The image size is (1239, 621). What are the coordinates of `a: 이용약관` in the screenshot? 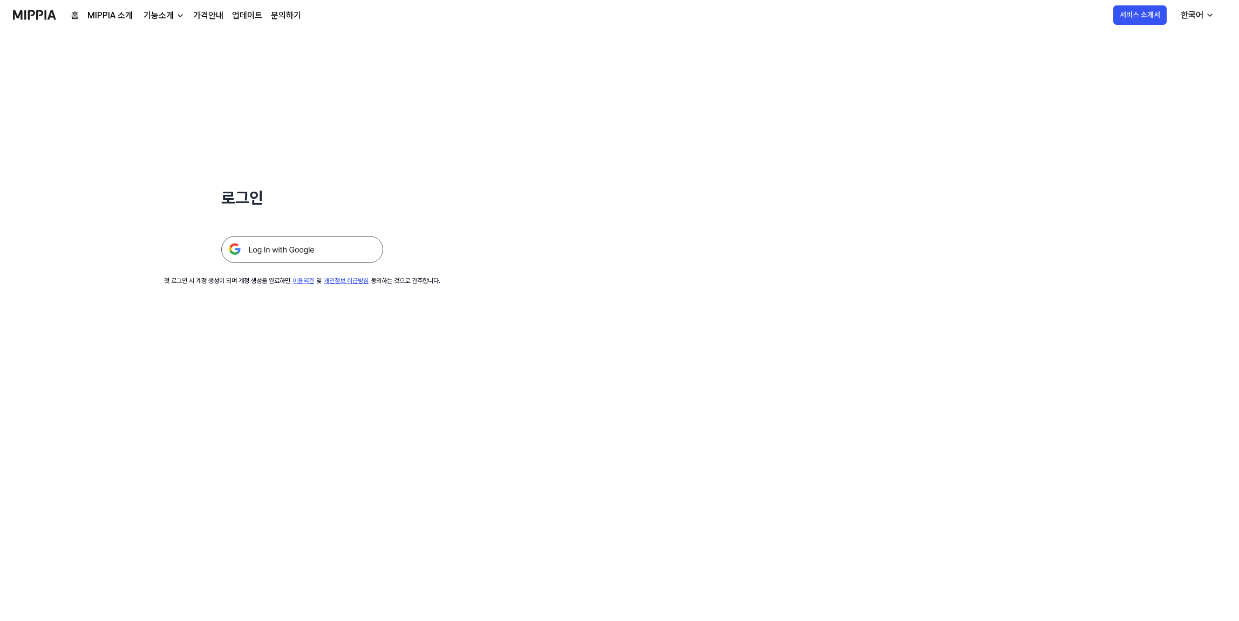 It's located at (303, 281).